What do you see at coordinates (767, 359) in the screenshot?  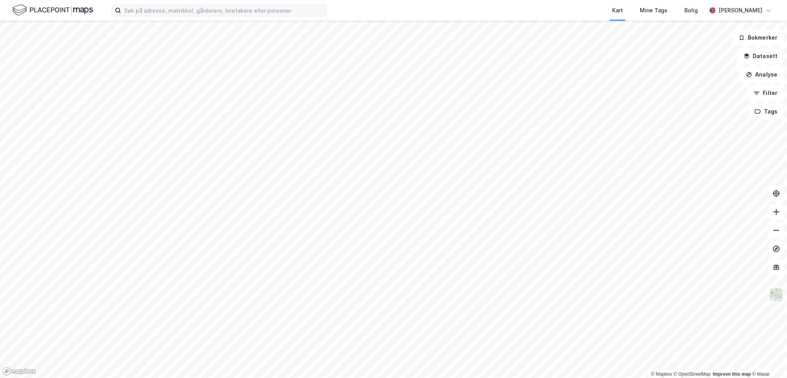 I see `div: Kontrollprogram for chat` at bounding box center [767, 359].